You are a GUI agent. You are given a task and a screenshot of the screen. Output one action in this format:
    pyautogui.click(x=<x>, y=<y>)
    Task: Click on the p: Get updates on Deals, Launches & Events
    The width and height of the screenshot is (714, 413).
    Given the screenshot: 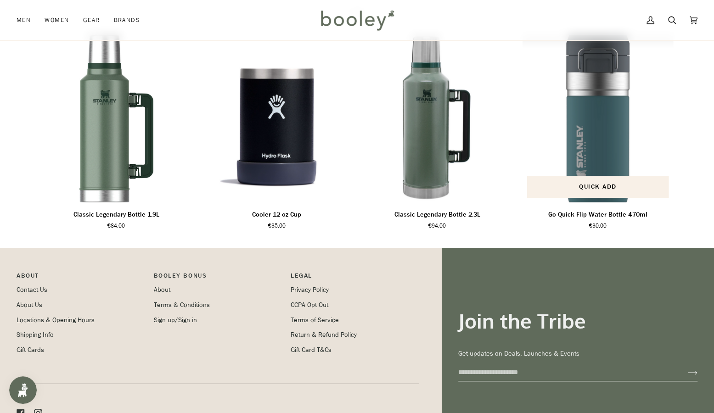 What is the action you would take?
    pyautogui.click(x=578, y=354)
    